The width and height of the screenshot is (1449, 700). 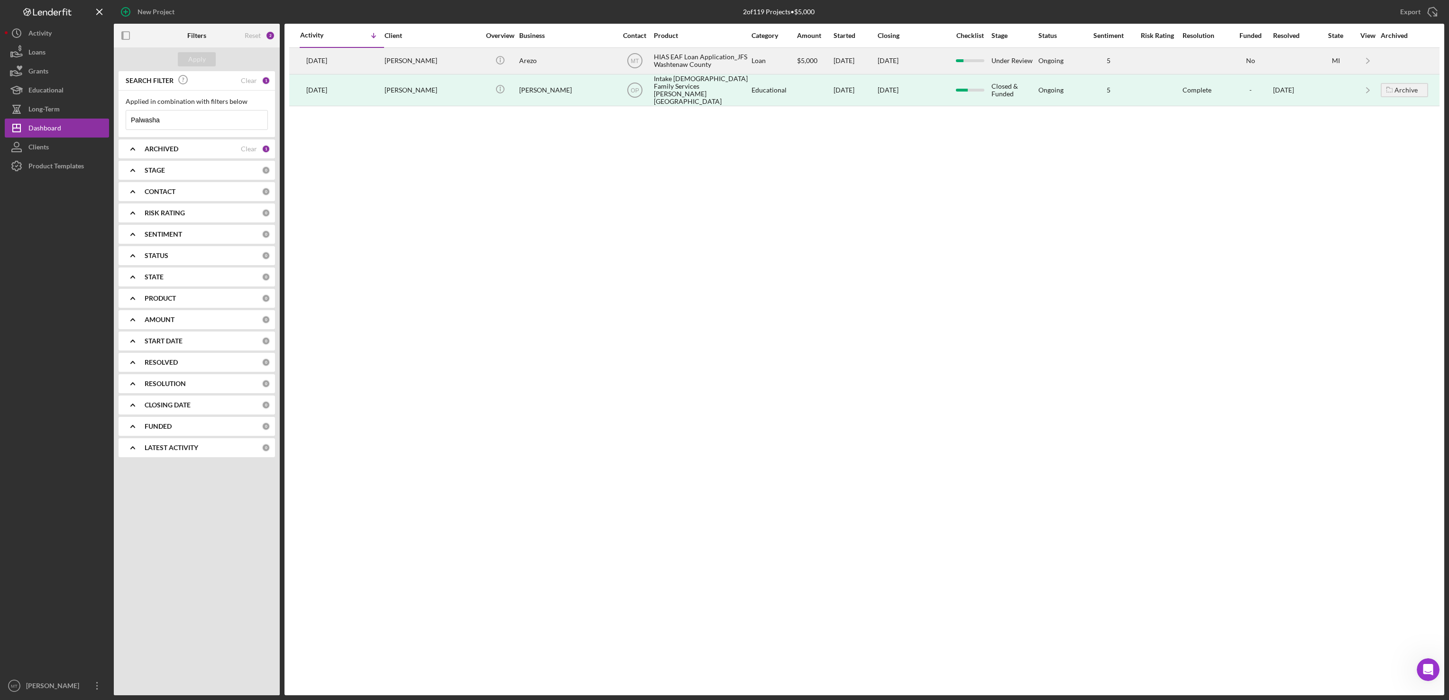 I want to click on div: 2, so click(x=270, y=36).